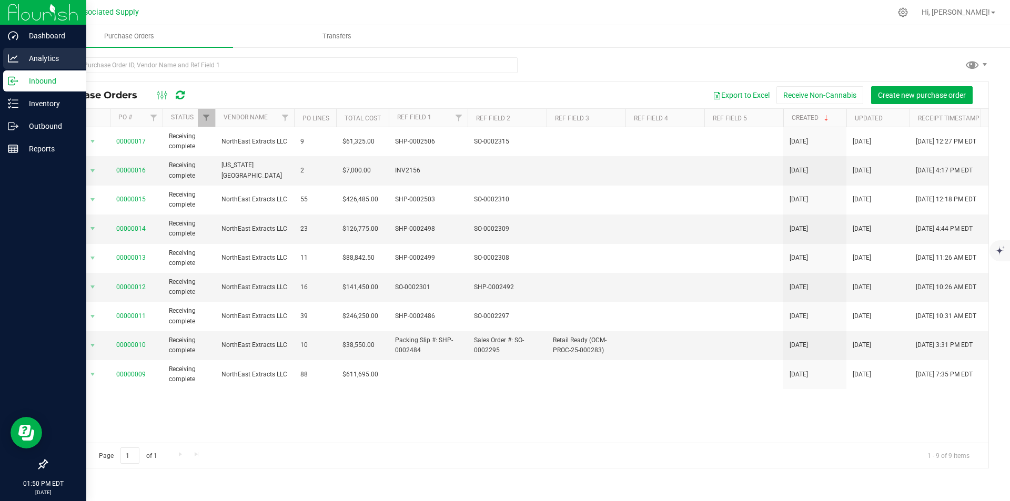  What do you see at coordinates (130, 456) in the screenshot?
I see `input: 1` at bounding box center [130, 456].